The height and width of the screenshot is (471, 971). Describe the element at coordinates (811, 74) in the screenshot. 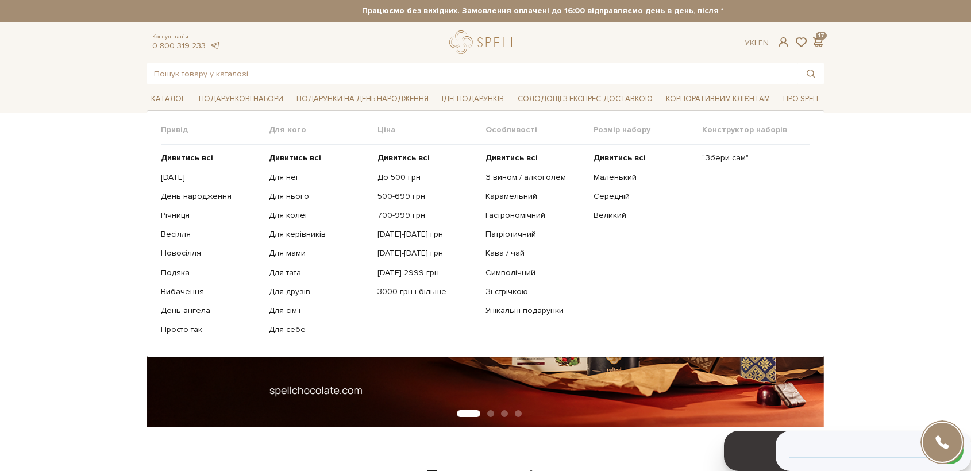

I see `button: Пошук товару у каталозі` at that location.